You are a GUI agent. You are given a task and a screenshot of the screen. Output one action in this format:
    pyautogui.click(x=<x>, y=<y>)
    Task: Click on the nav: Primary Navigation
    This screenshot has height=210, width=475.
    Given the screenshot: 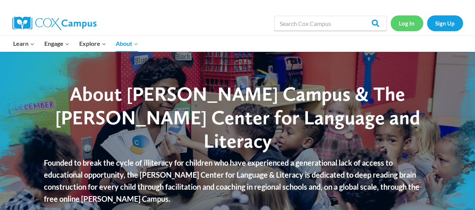 What is the action you would take?
    pyautogui.click(x=76, y=44)
    